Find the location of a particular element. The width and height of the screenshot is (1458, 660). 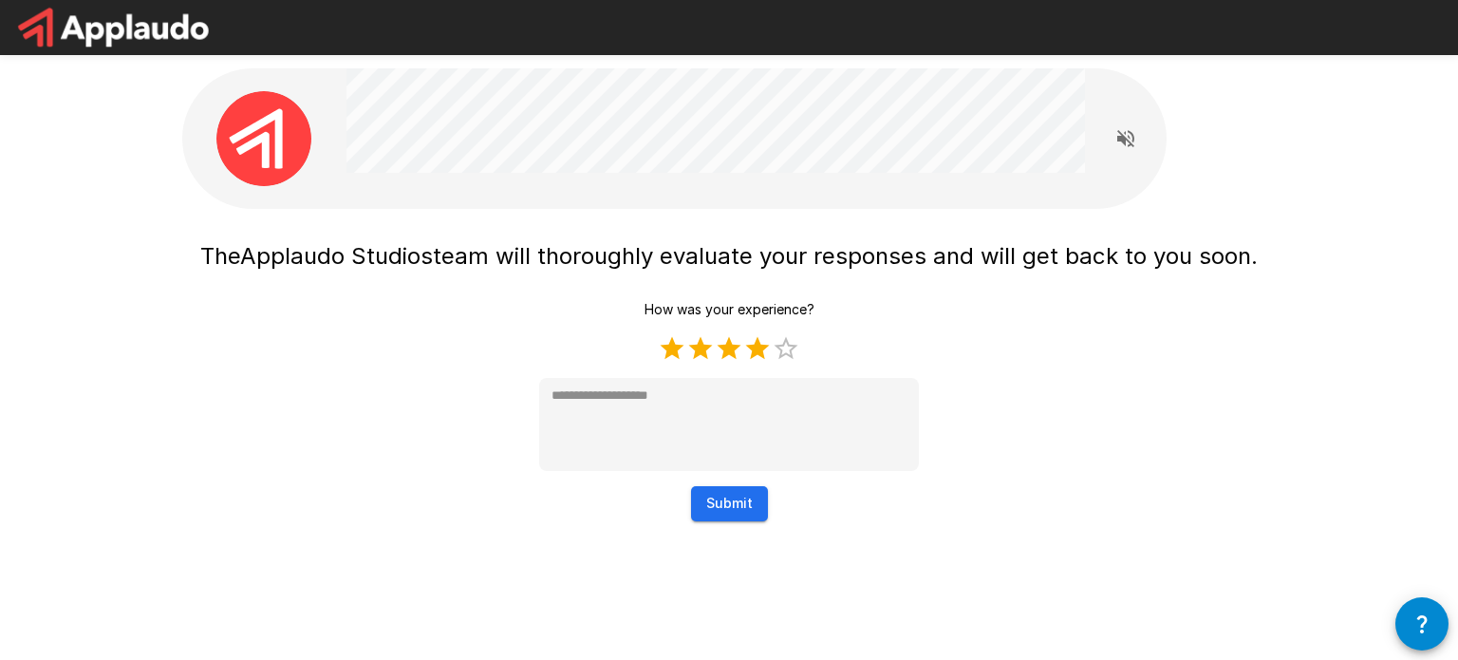

p: How was your experience? is located at coordinates (729, 309).